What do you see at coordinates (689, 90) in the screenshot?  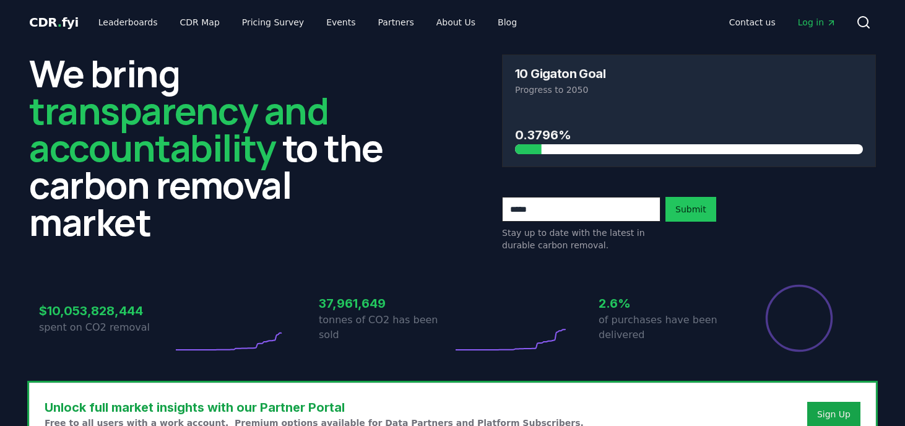 I see `p: Progress to 2050` at bounding box center [689, 90].